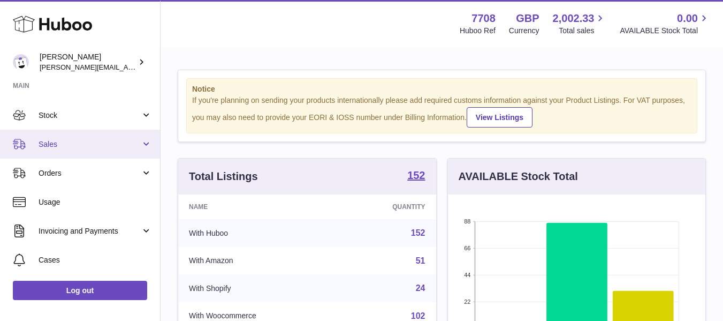  I want to click on img: victor@erbology.co, so click(21, 62).